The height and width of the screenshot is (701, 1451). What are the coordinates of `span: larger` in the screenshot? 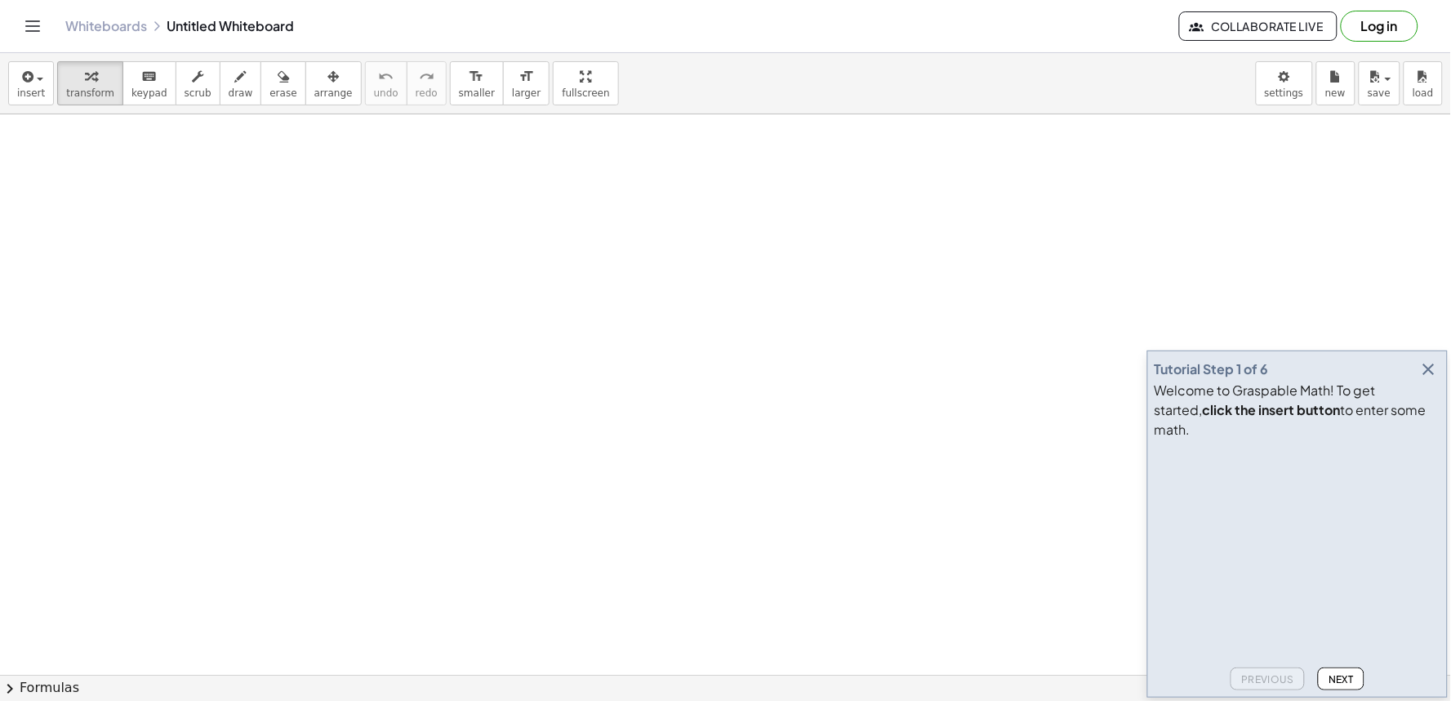 It's located at (526, 93).